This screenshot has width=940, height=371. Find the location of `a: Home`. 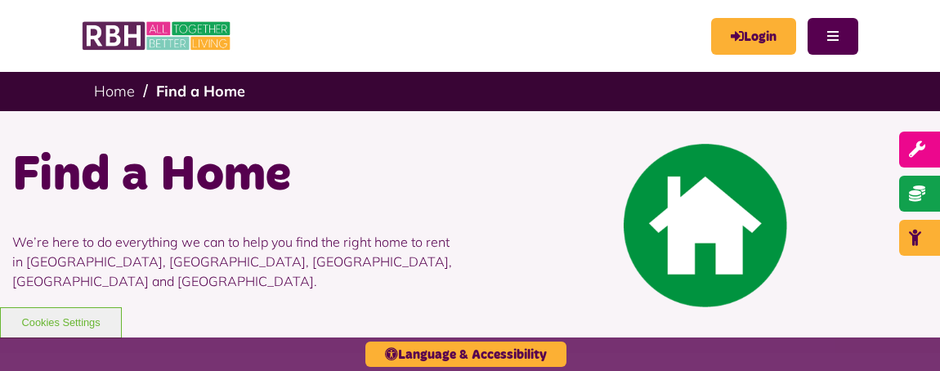

a: Home is located at coordinates (114, 91).